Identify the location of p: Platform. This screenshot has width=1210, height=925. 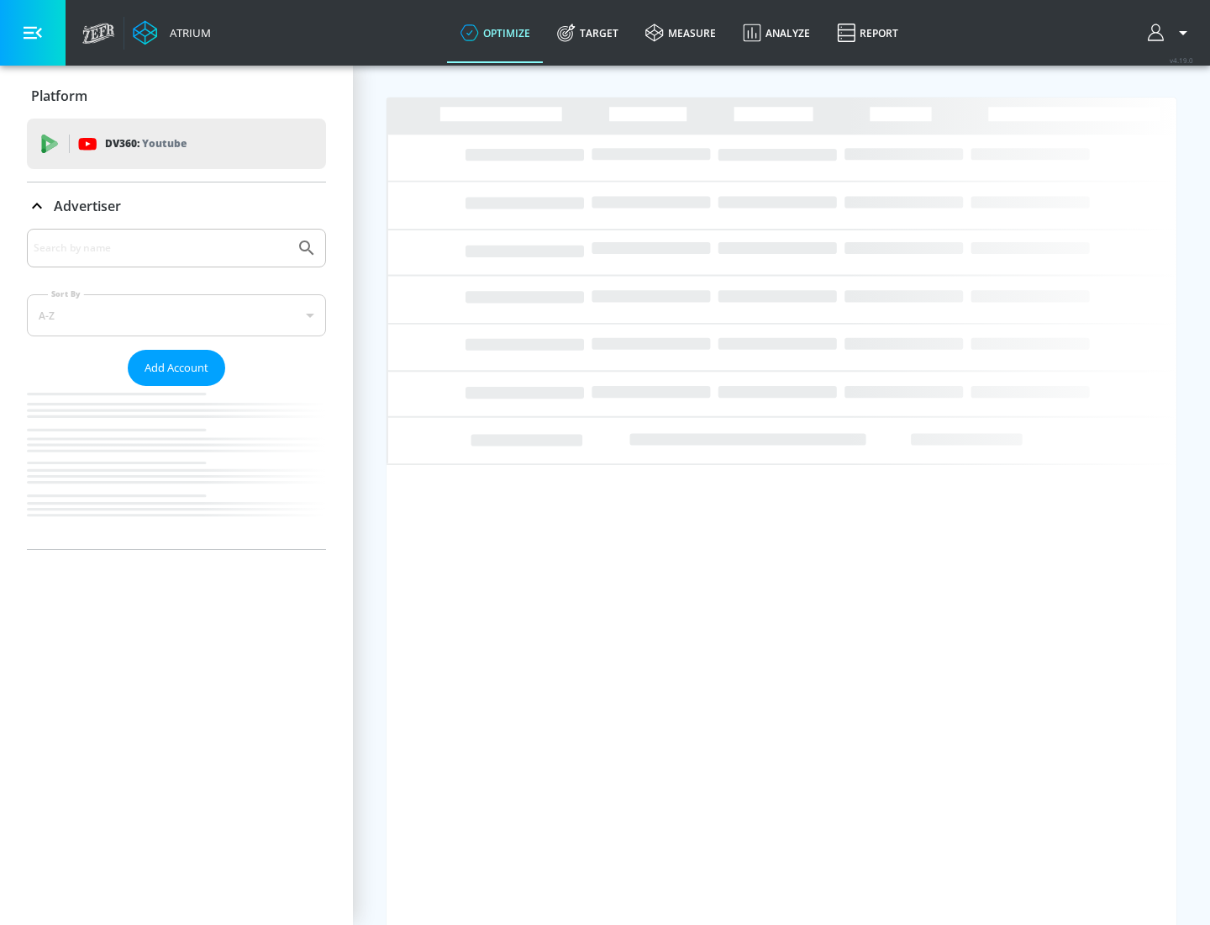
(59, 96).